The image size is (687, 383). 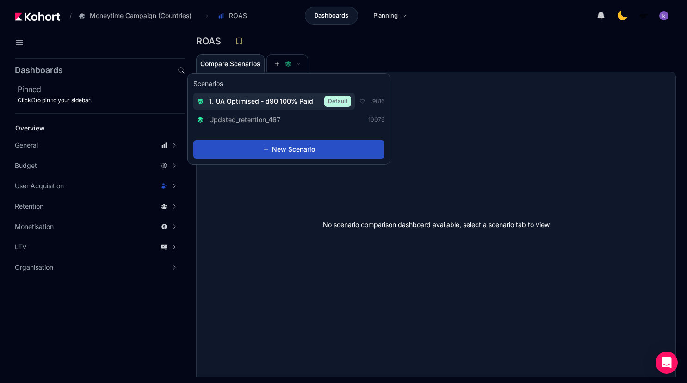 I want to click on div: No scenario comparison dashboard available, select a scenario tab to view, so click(x=436, y=224).